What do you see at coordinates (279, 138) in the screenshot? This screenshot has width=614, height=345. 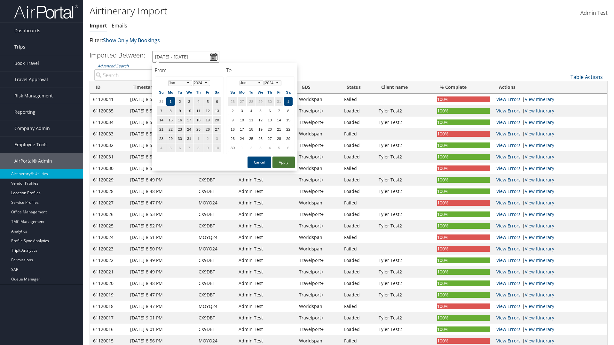 I see `td: 28` at bounding box center [279, 138].